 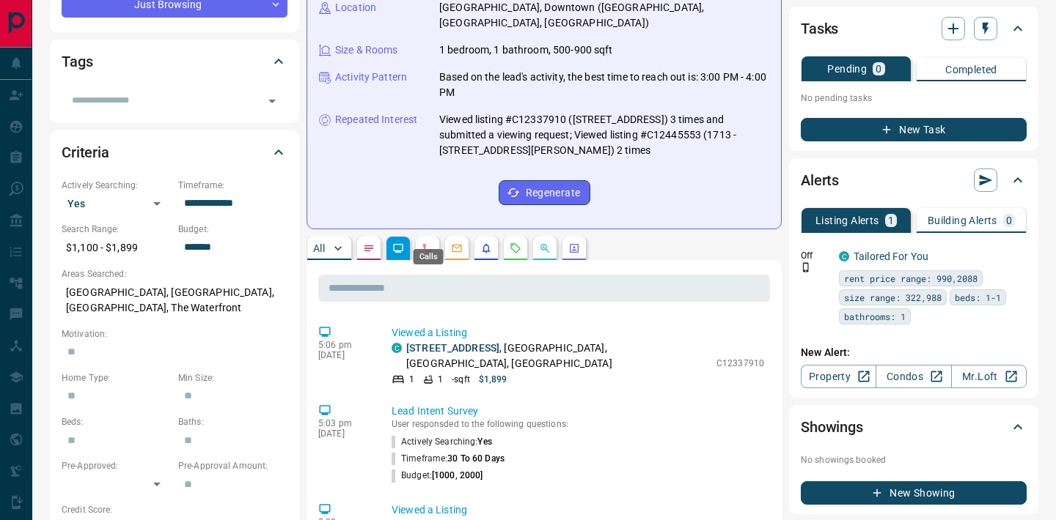 I want to click on button: New Task, so click(x=913, y=130).